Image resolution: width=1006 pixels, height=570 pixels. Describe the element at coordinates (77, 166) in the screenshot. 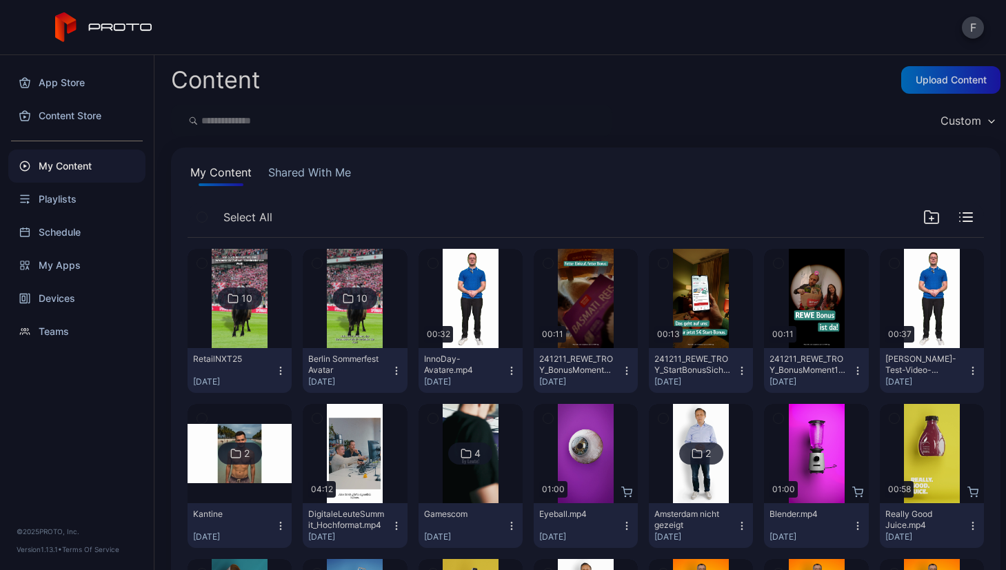

I see `a: My Content` at that location.